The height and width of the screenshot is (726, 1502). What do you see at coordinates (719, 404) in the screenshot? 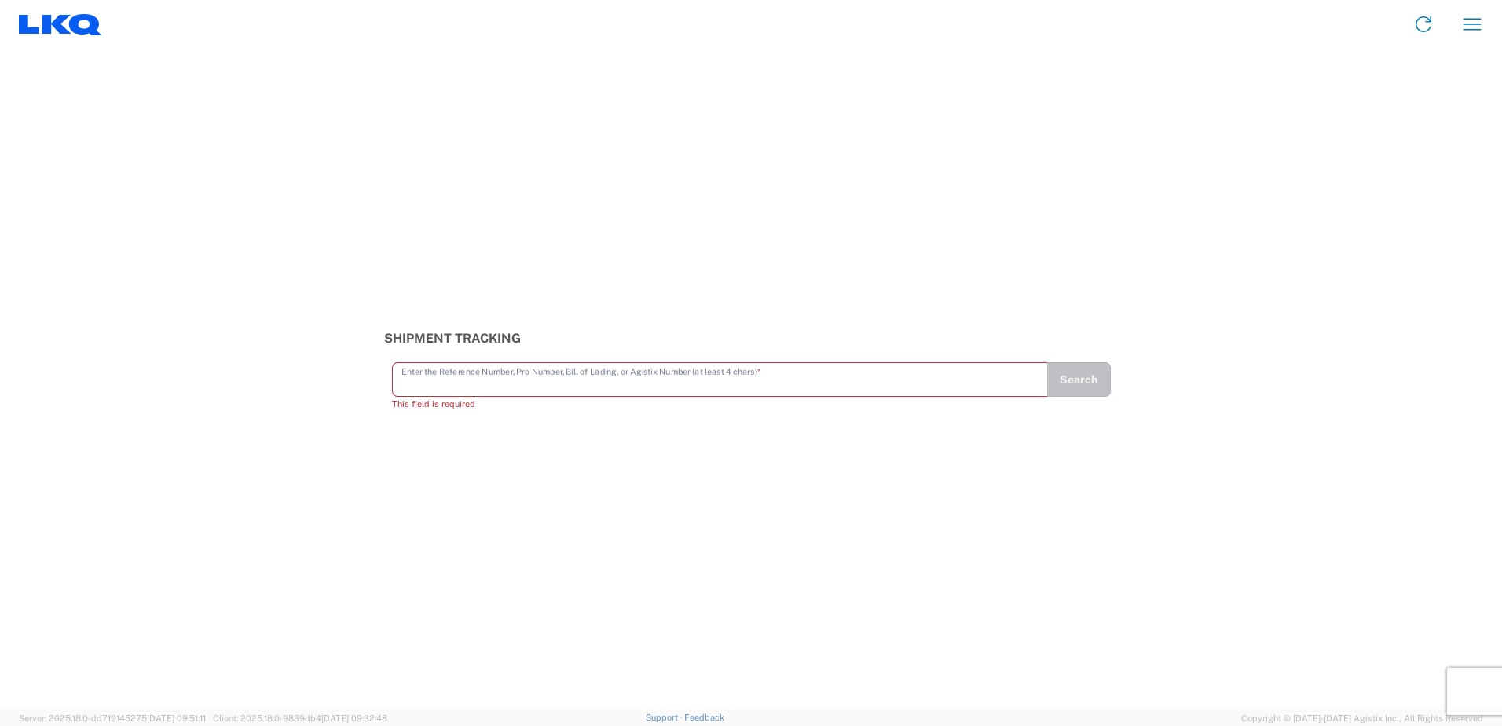
I see `div: This field is required` at bounding box center [719, 404].